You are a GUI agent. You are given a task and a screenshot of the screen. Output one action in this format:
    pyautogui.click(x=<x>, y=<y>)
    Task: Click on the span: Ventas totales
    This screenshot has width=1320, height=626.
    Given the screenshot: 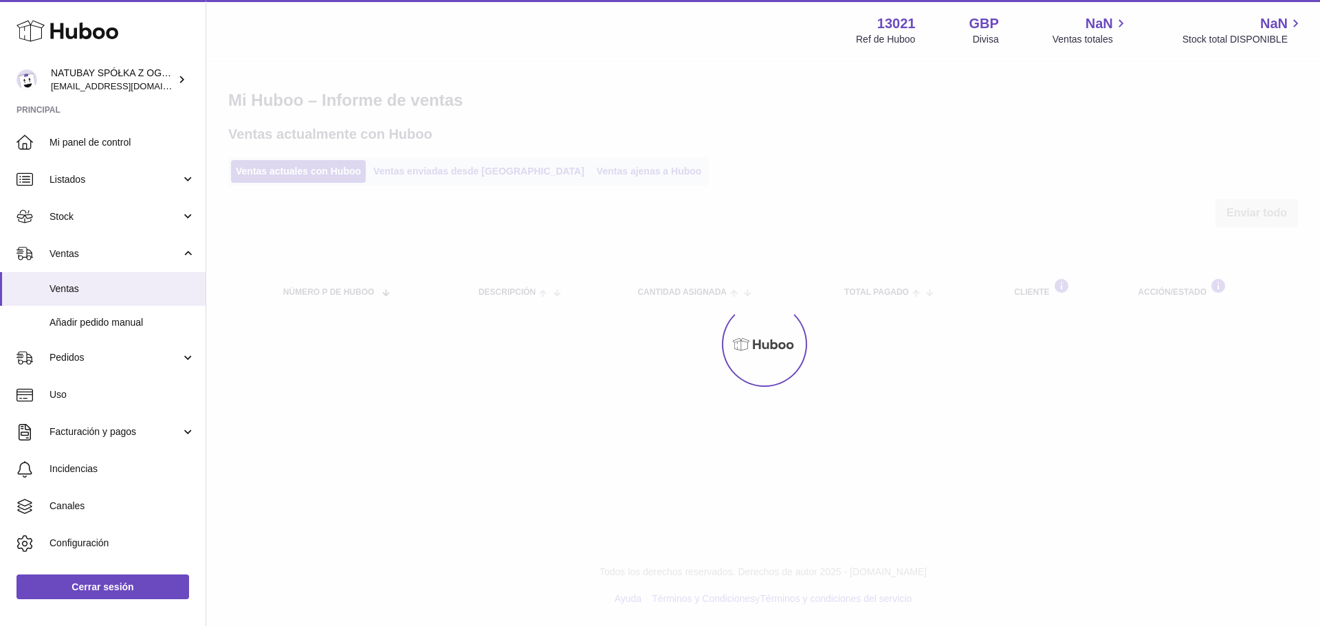 What is the action you would take?
    pyautogui.click(x=1091, y=39)
    